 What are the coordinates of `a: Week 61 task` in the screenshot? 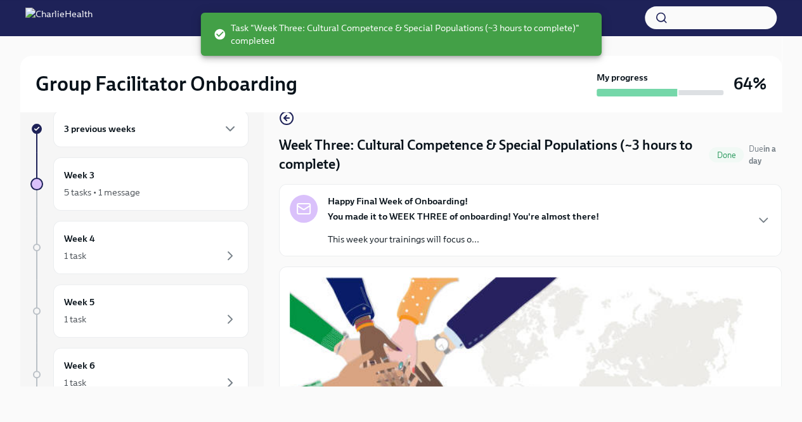 It's located at (139, 374).